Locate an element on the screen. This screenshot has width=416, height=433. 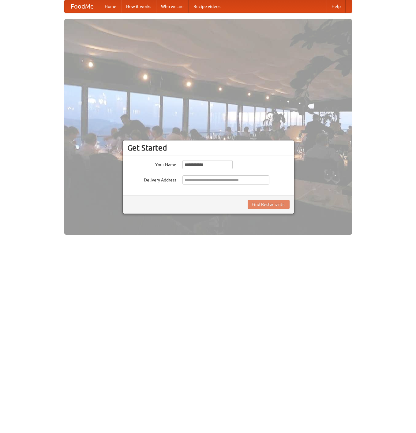
a: Help is located at coordinates (336, 6).